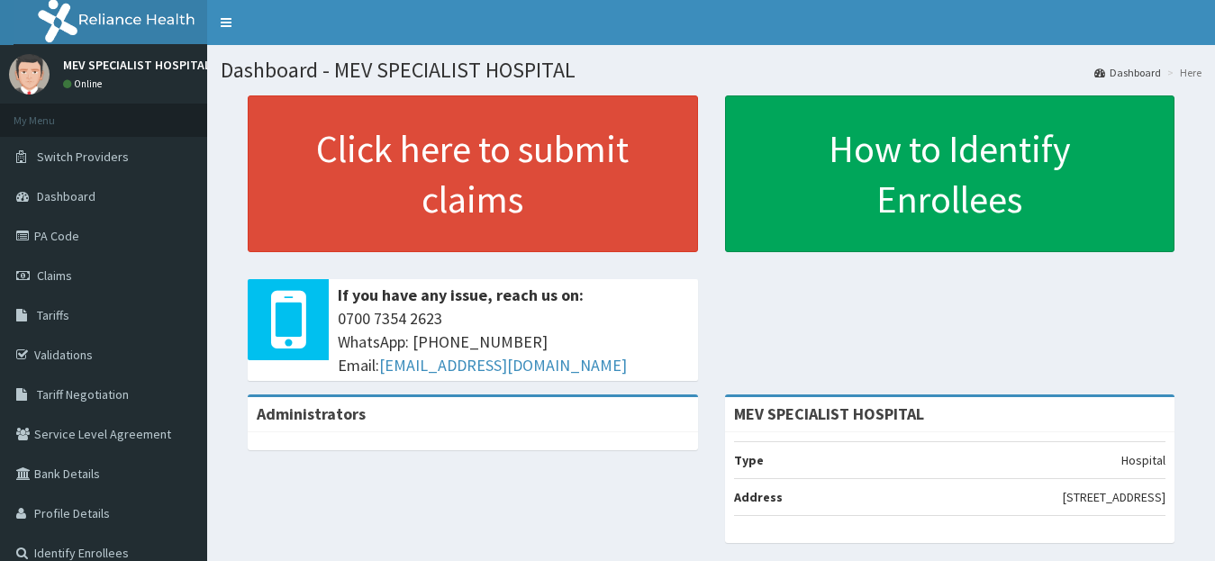  I want to click on p: MEV SPECIALIST HOSPITAL, so click(137, 65).